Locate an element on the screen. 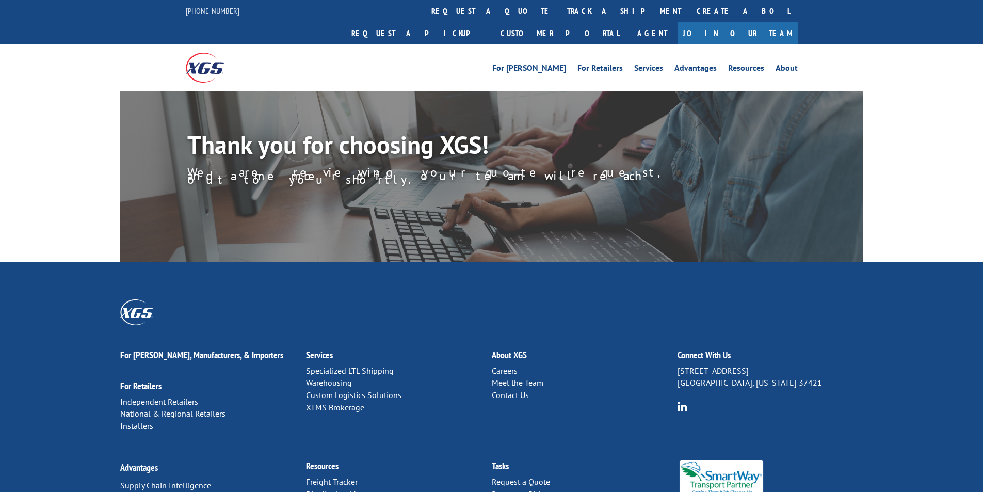 This screenshot has height=492, width=983. a: Supply Chain Intelligence is located at coordinates (166, 485).